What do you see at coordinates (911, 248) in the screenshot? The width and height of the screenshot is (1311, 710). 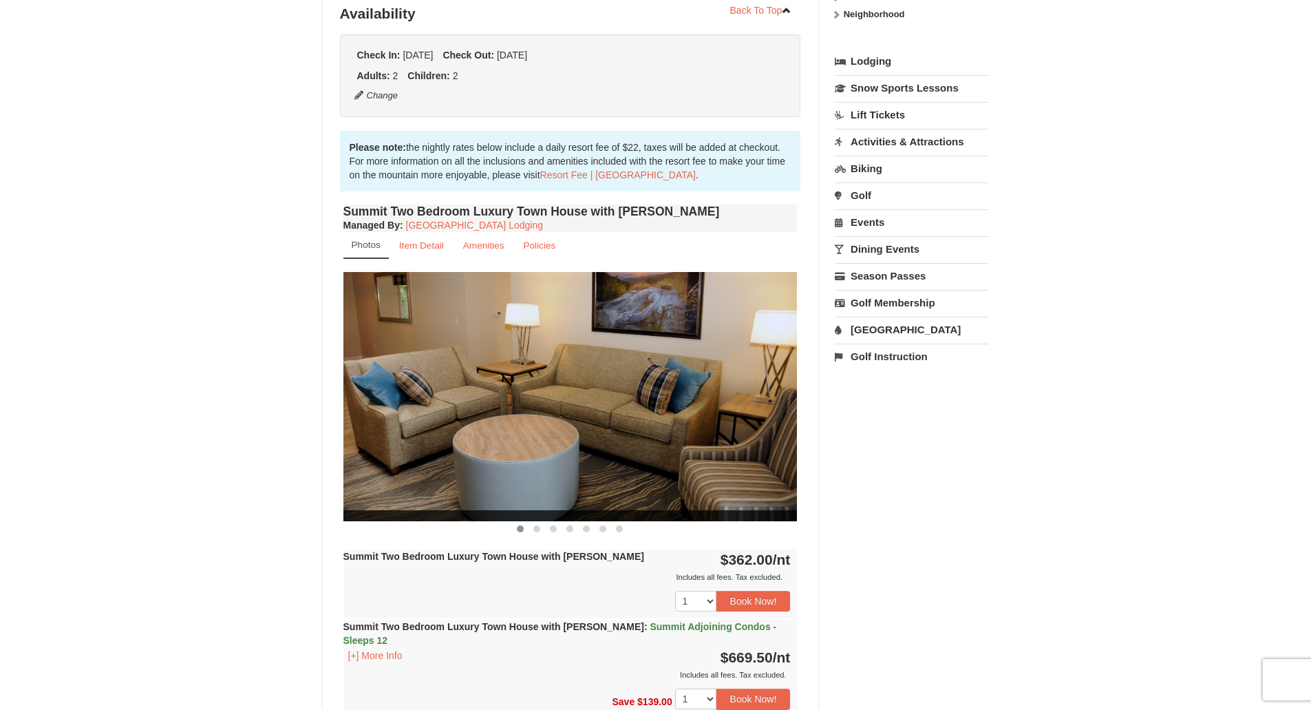 I see `a: Dining Events` at bounding box center [911, 248].